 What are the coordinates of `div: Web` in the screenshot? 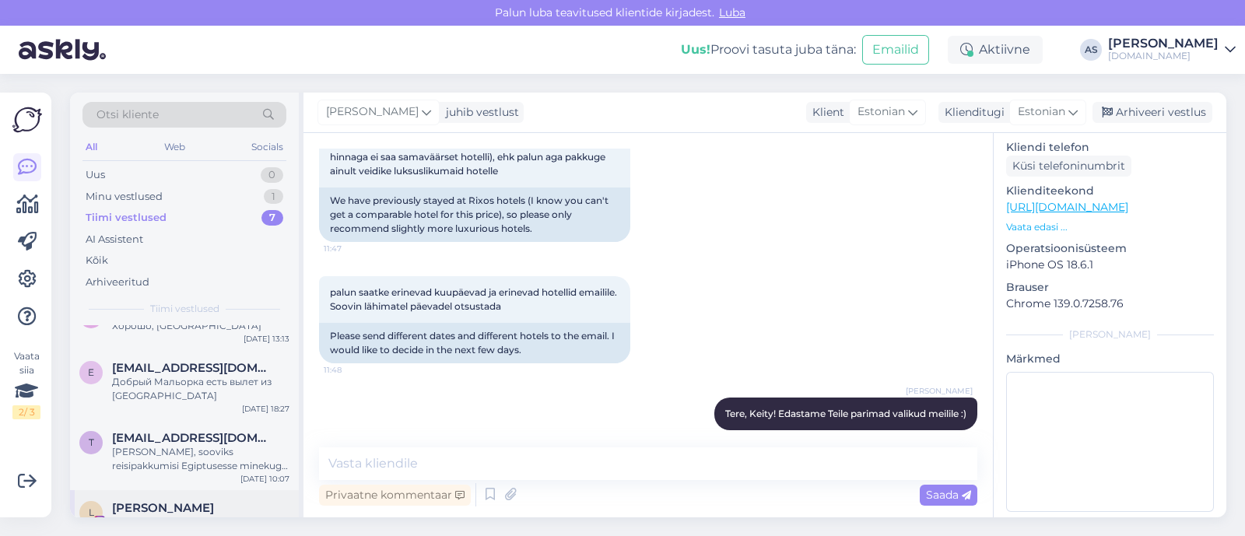 It's located at (174, 147).